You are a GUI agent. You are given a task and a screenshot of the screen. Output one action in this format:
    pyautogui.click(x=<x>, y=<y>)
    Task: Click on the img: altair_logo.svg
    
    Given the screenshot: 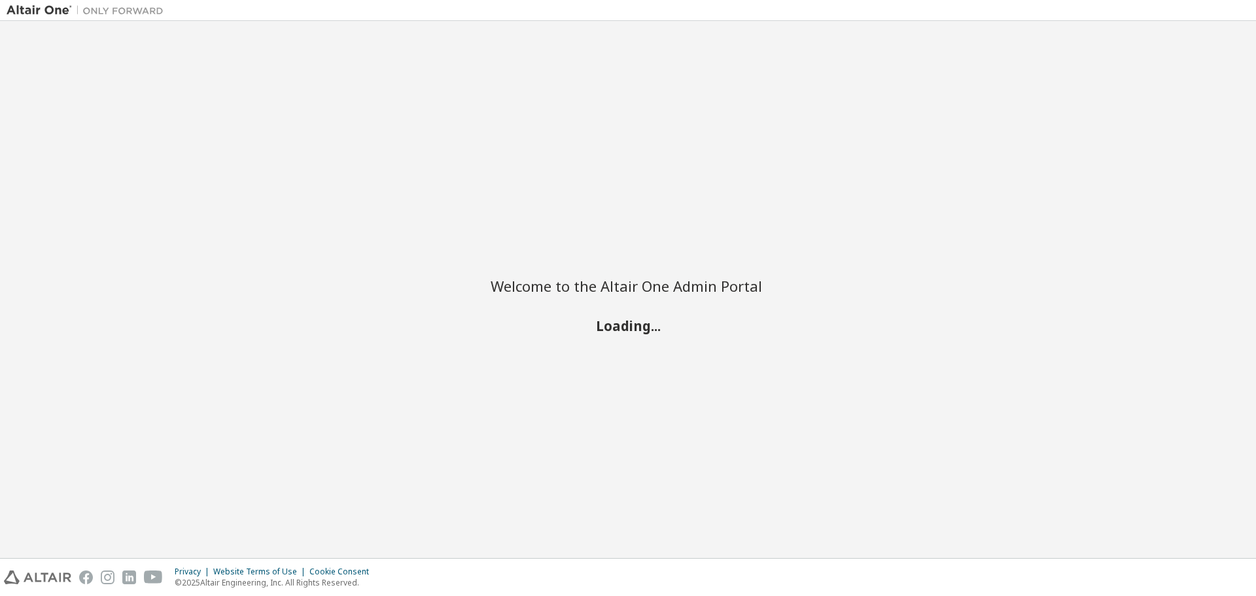 What is the action you would take?
    pyautogui.click(x=37, y=577)
    